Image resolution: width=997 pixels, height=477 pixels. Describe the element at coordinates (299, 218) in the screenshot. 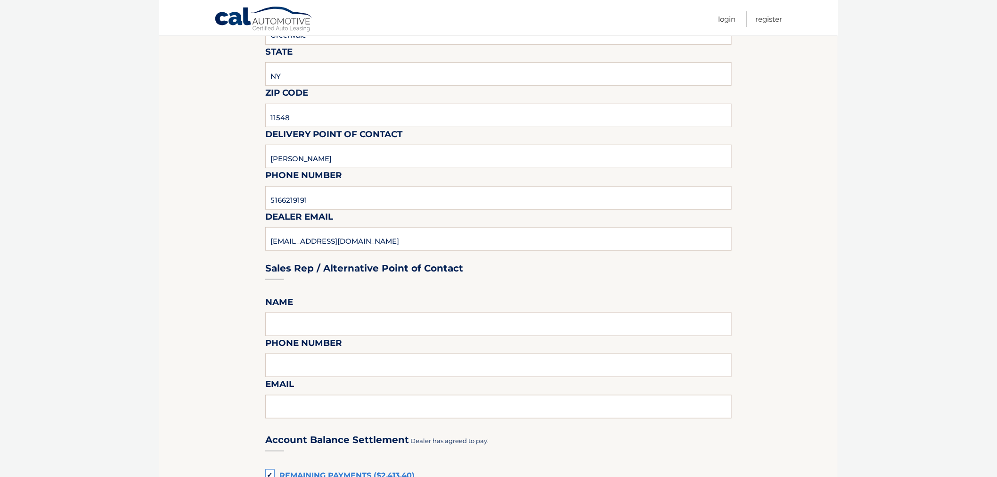

I see `label: Dealer Email` at that location.